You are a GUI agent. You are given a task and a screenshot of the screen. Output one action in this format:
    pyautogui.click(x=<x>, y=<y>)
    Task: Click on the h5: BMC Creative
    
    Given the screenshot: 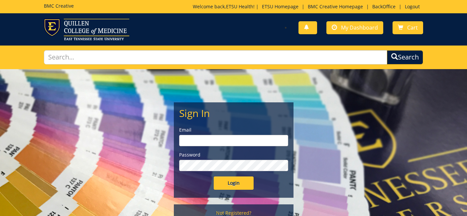 What is the action you would take?
    pyautogui.click(x=59, y=6)
    